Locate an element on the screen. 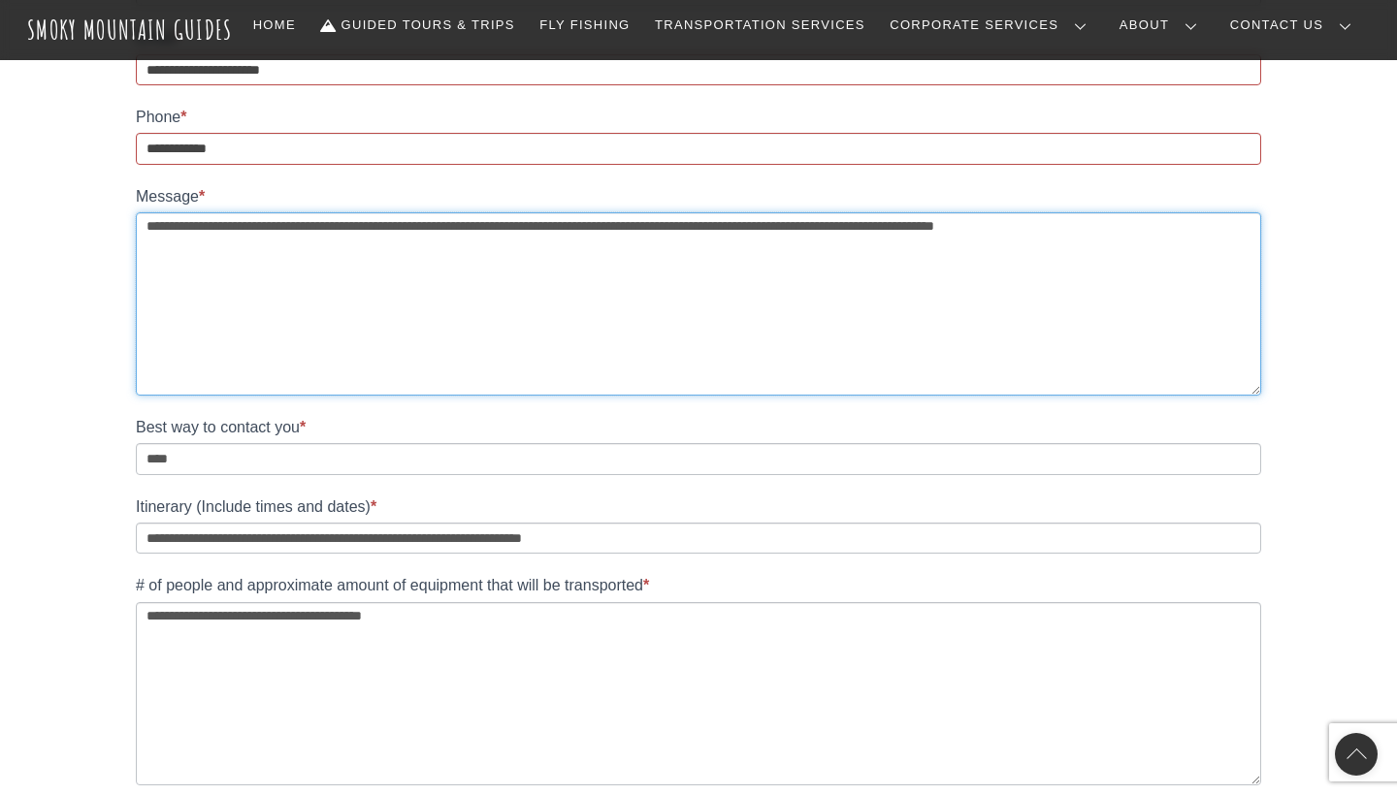 This screenshot has height=795, width=1397. a: About is located at coordinates (1162, 25).